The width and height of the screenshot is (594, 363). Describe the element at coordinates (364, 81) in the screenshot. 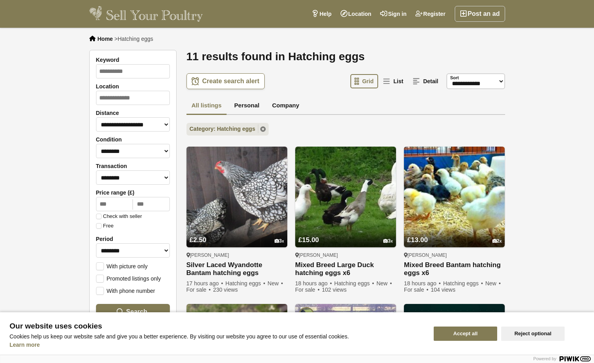

I see `a: Grid` at that location.